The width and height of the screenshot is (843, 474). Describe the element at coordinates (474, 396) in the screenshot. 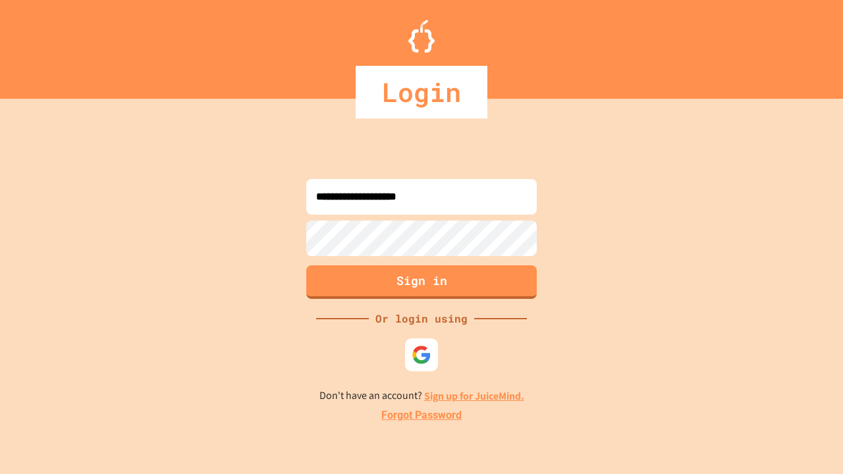

I see `a: Sign up for JuiceMind.` at that location.